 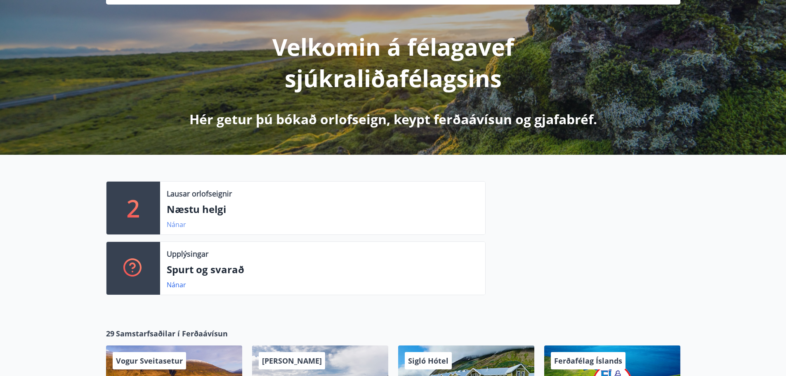 I want to click on p: Spurt og svarað, so click(x=323, y=269).